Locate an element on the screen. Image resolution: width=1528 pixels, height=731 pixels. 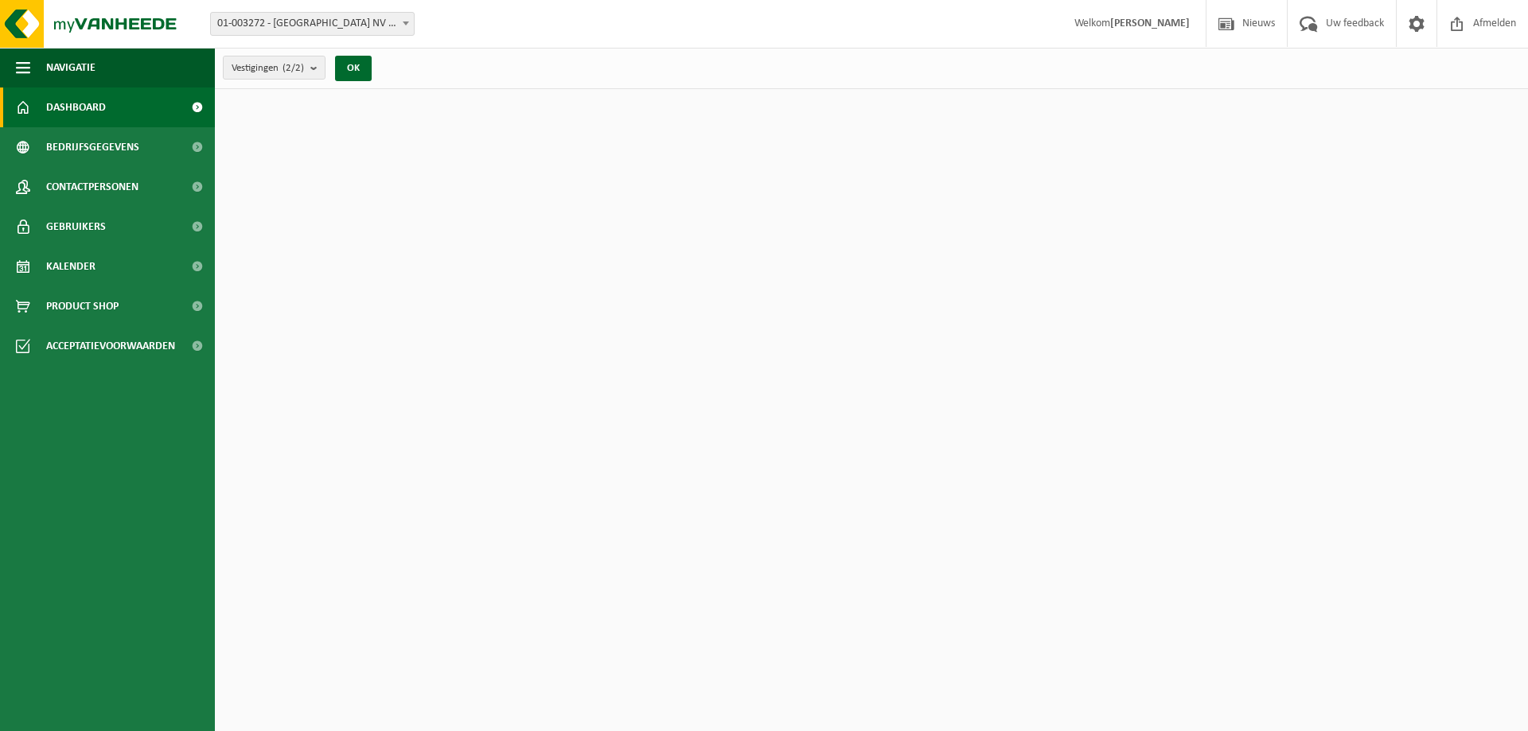
span: Navigatie is located at coordinates (71, 68).